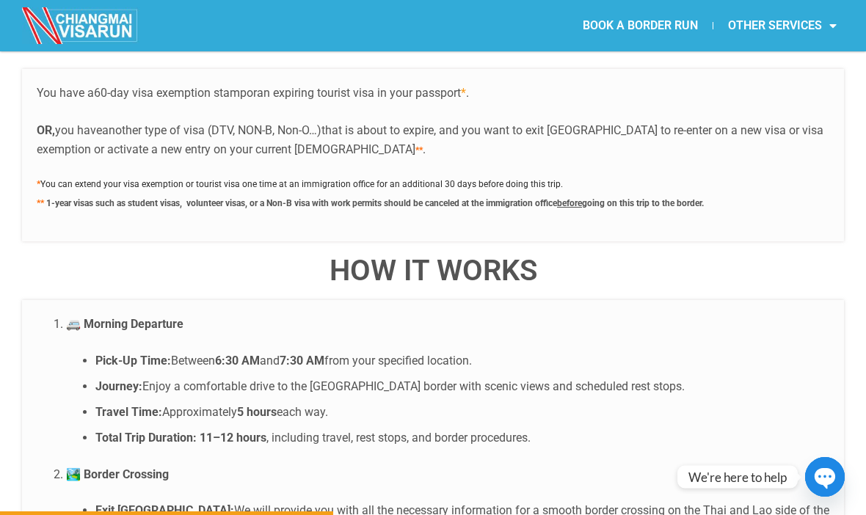 The height and width of the screenshot is (515, 866). I want to click on strong: Total Trip Duration:, so click(146, 437).